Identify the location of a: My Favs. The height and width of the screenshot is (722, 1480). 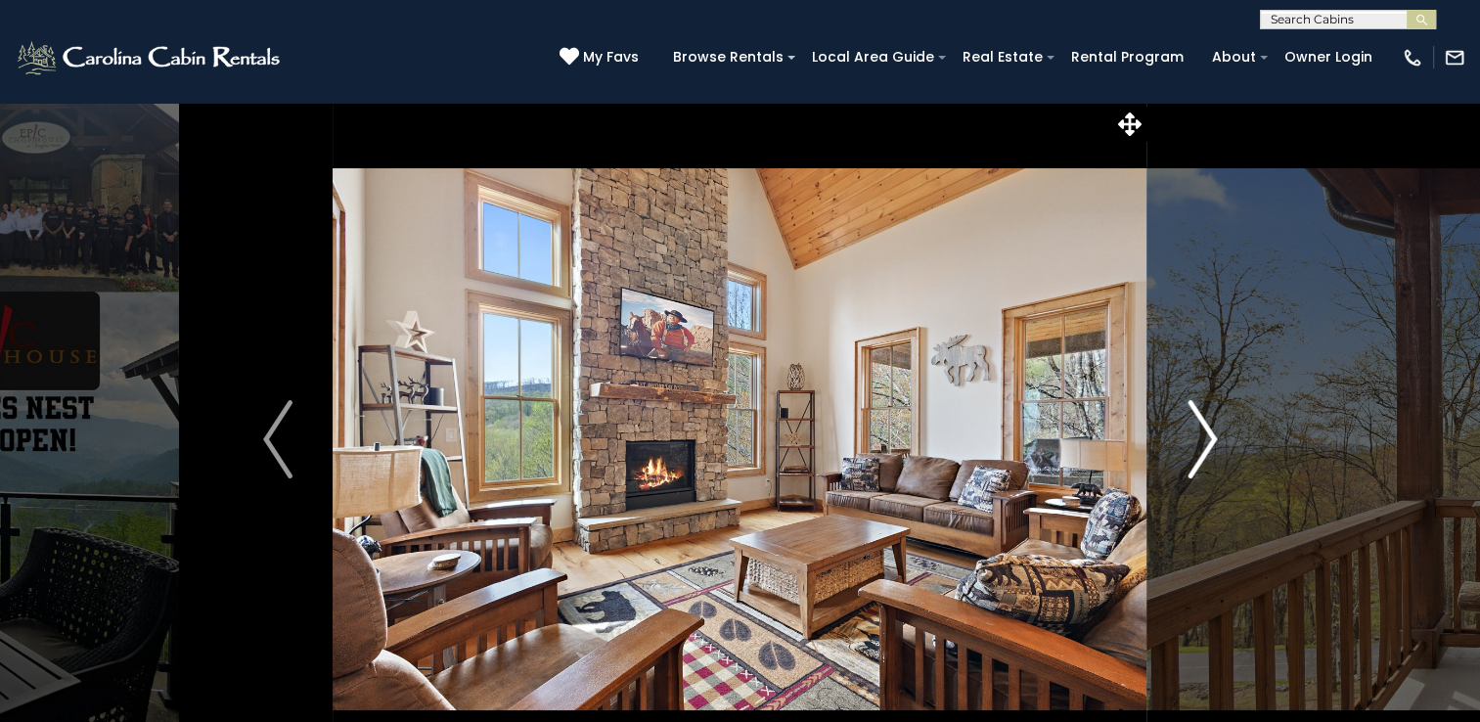
(602, 58).